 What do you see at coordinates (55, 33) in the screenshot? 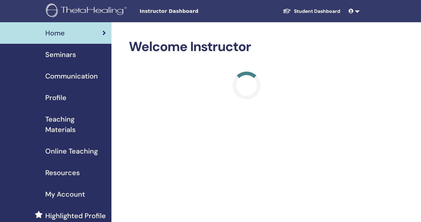
I see `span: Home` at bounding box center [55, 33].